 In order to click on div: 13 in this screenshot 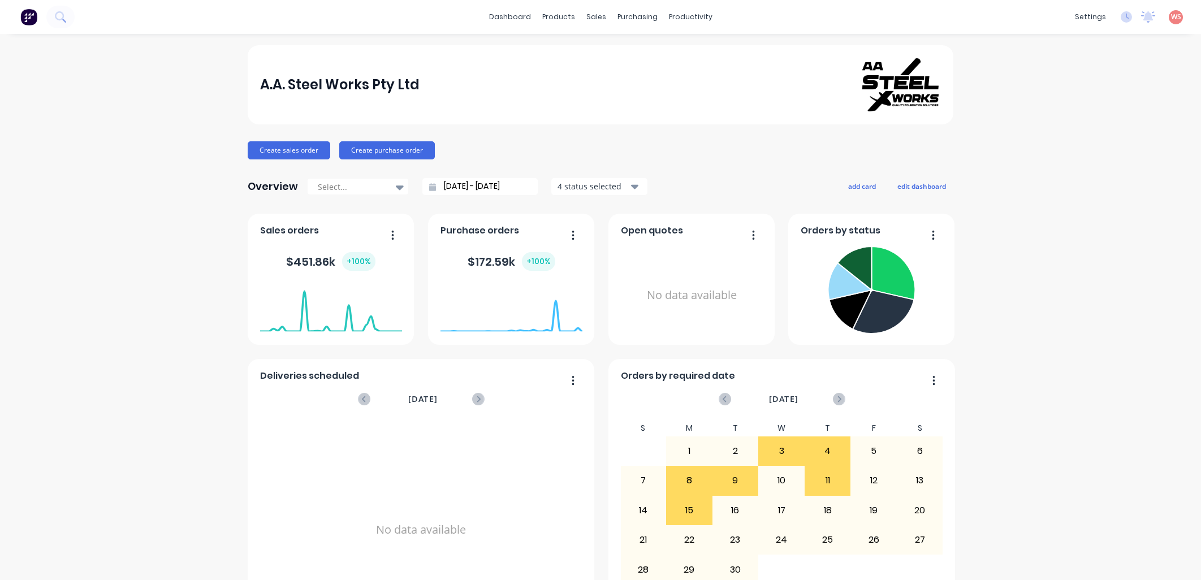, I will do `click(920, 481)`.